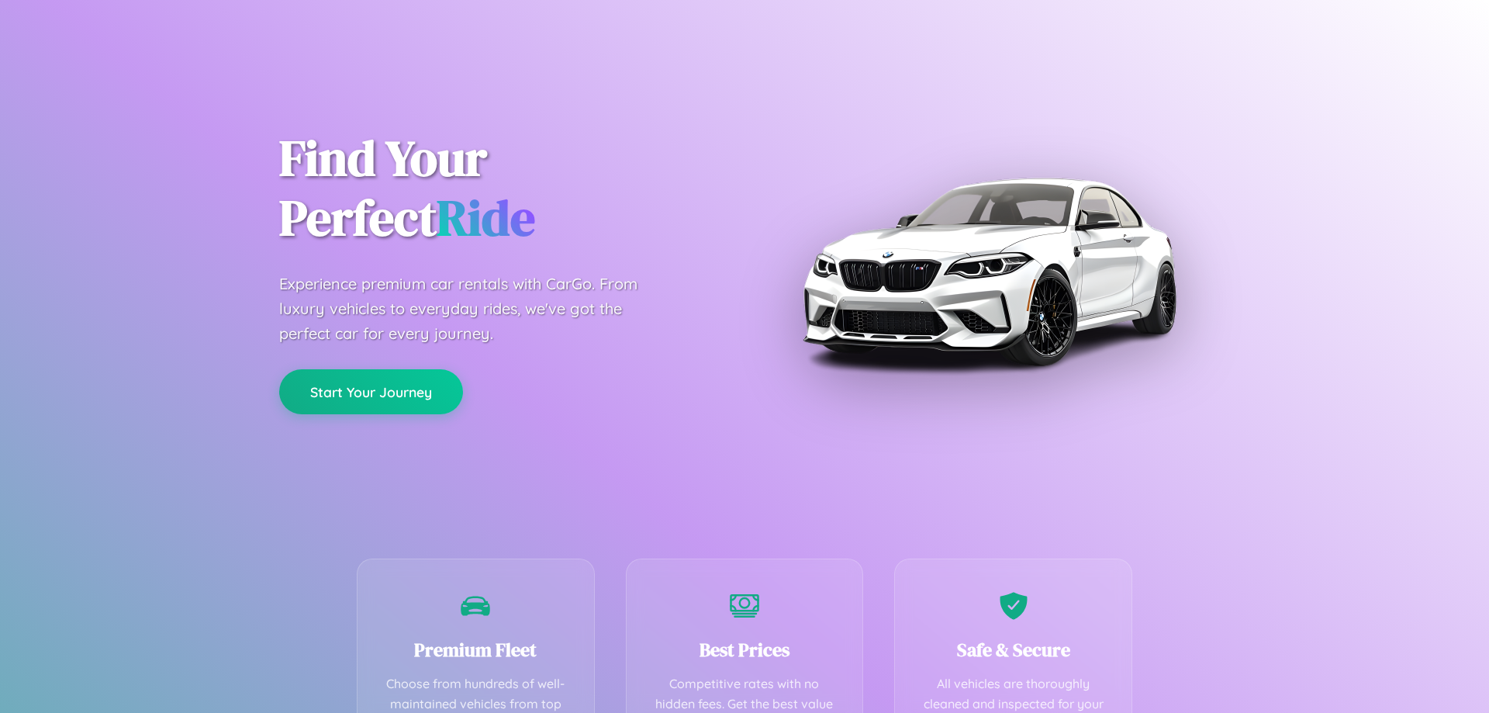  Describe the element at coordinates (989, 271) in the screenshot. I see `img: Premium BMW car rental vehicle` at that location.